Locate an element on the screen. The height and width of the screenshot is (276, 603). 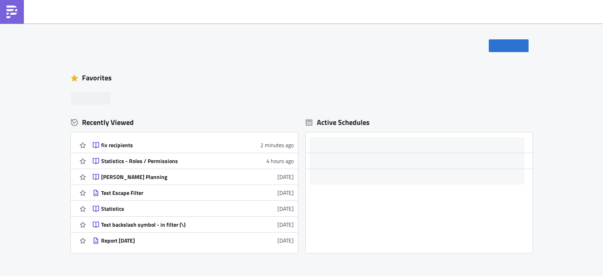
time: 2025-08-06T10:27:51Z is located at coordinates (285, 240).